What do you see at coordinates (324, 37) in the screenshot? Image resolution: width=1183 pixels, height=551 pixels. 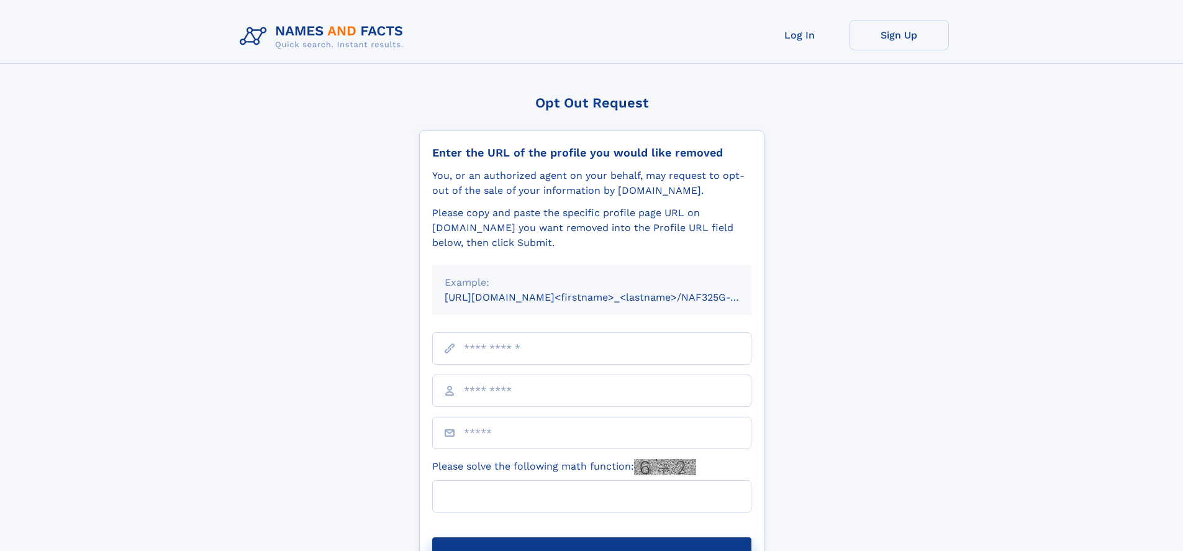 I see `img: Logo Names and Facts` at bounding box center [324, 37].